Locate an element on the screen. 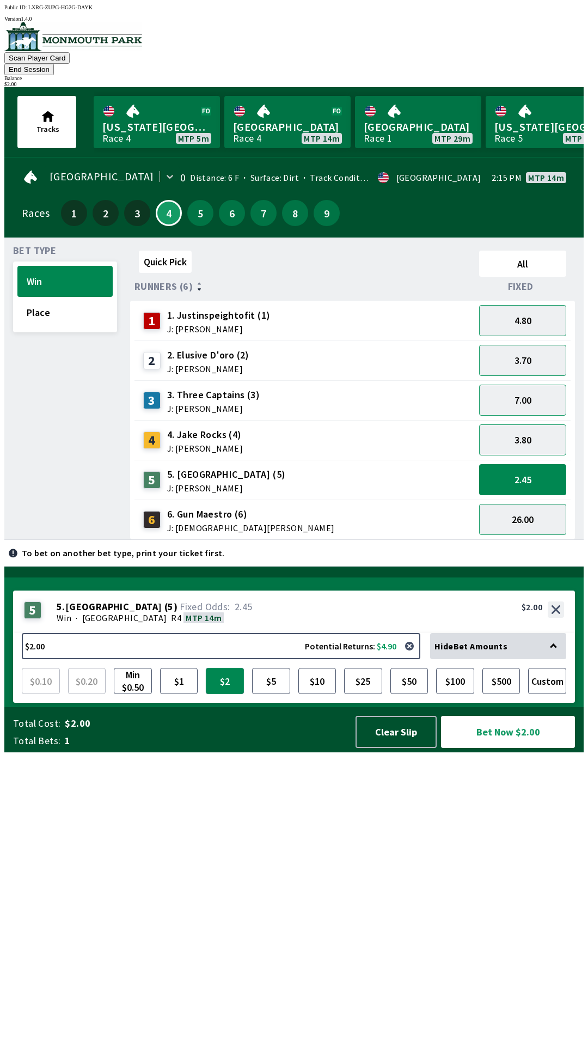  span: Bet Type is located at coordinates (34, 251).